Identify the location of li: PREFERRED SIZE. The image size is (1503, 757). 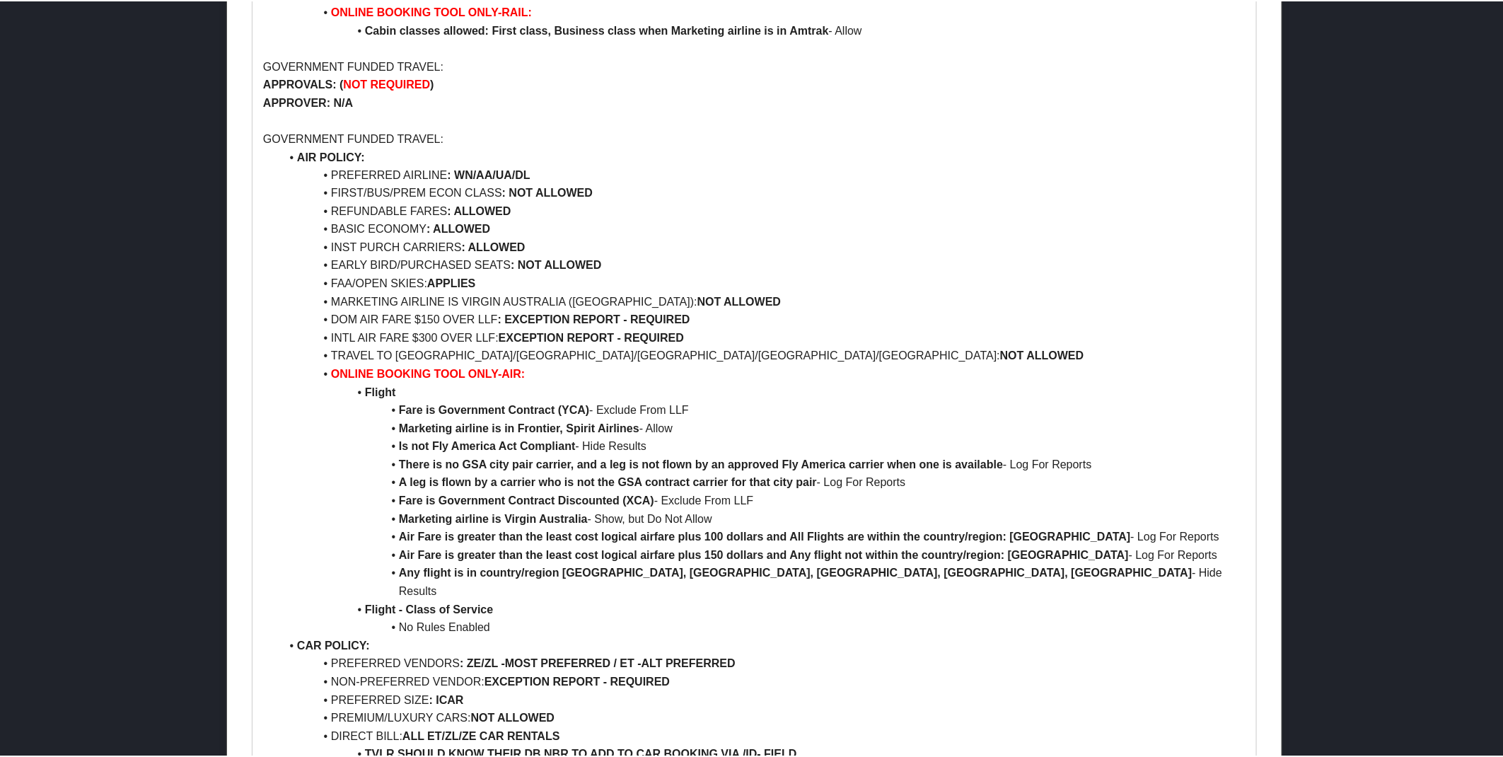
(762, 699).